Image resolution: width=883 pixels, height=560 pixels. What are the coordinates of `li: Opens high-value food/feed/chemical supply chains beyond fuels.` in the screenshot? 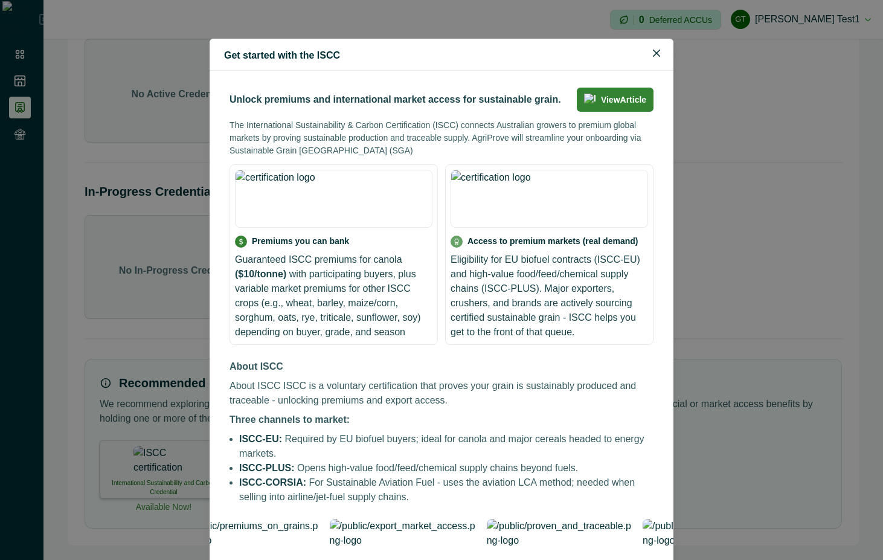 It's located at (446, 468).